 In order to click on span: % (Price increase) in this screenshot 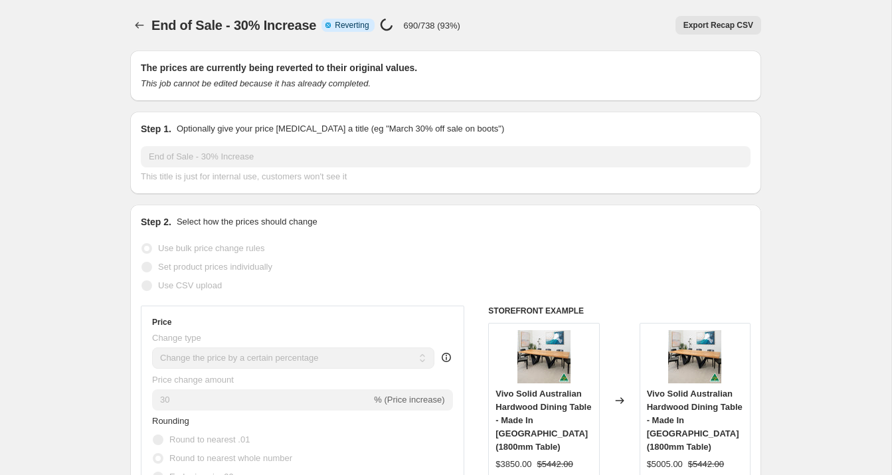, I will do `click(409, 399)`.